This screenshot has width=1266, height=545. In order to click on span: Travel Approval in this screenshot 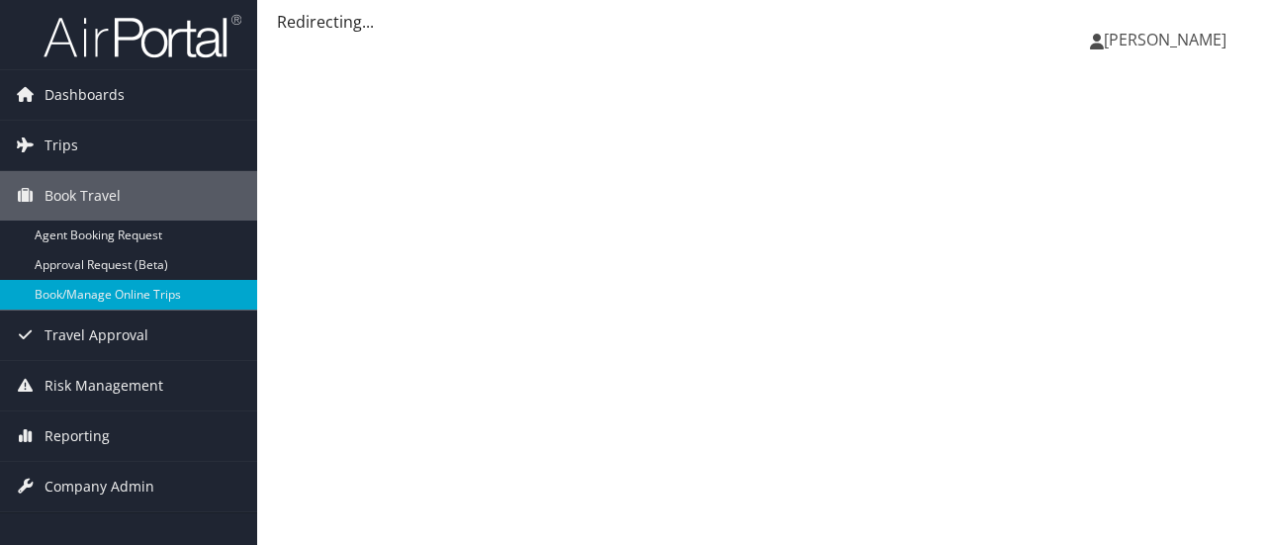, I will do `click(96, 335)`.